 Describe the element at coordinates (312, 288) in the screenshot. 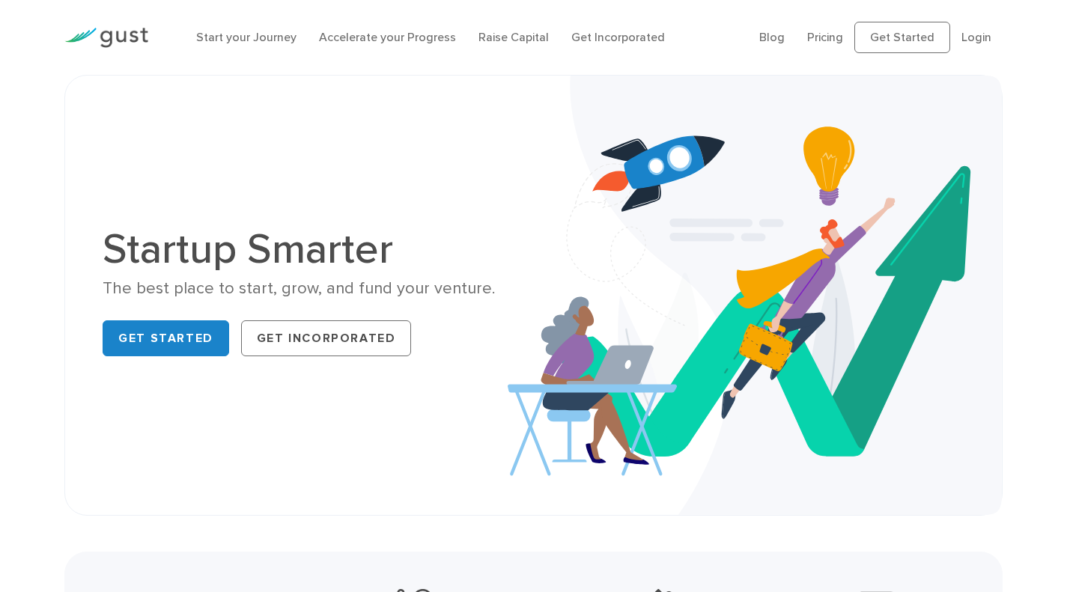

I see `div: The best place to start, grow, and fund your venture.` at that location.